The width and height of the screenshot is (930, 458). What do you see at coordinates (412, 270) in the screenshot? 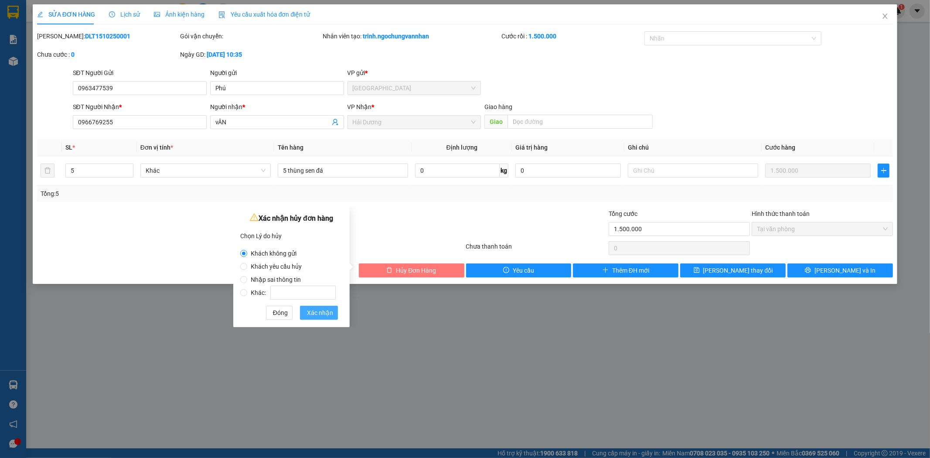
I see `button: deleteHủy Đơn Hàng` at bounding box center [412, 270].